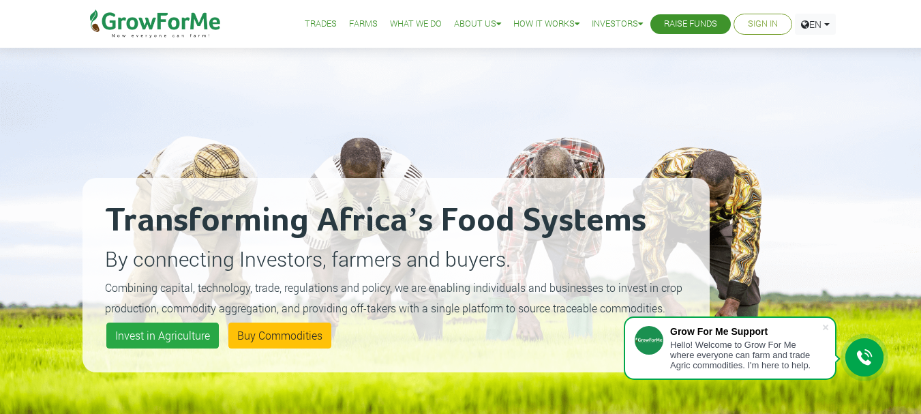  I want to click on a: Raise Funds, so click(690, 24).